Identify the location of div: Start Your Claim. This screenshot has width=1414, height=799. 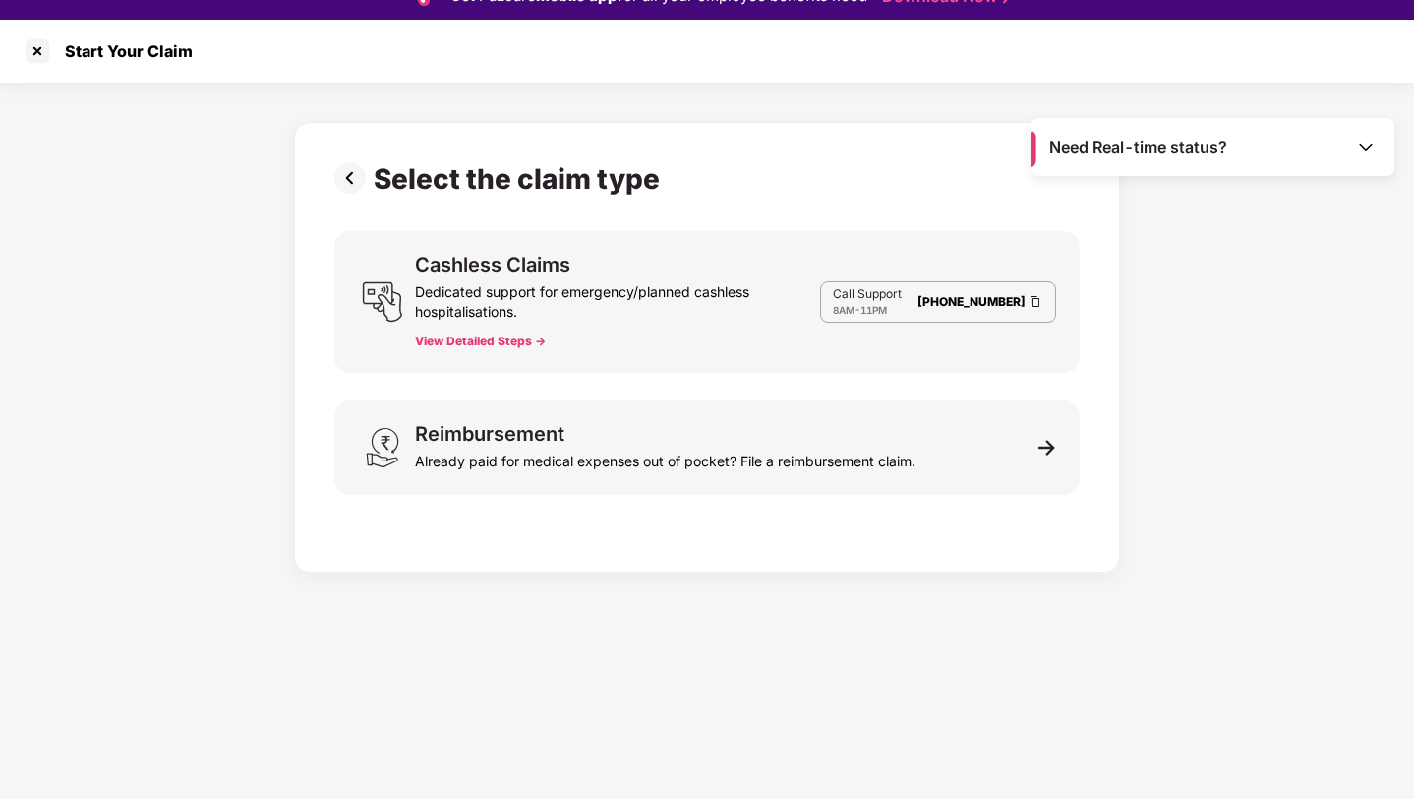
(123, 51).